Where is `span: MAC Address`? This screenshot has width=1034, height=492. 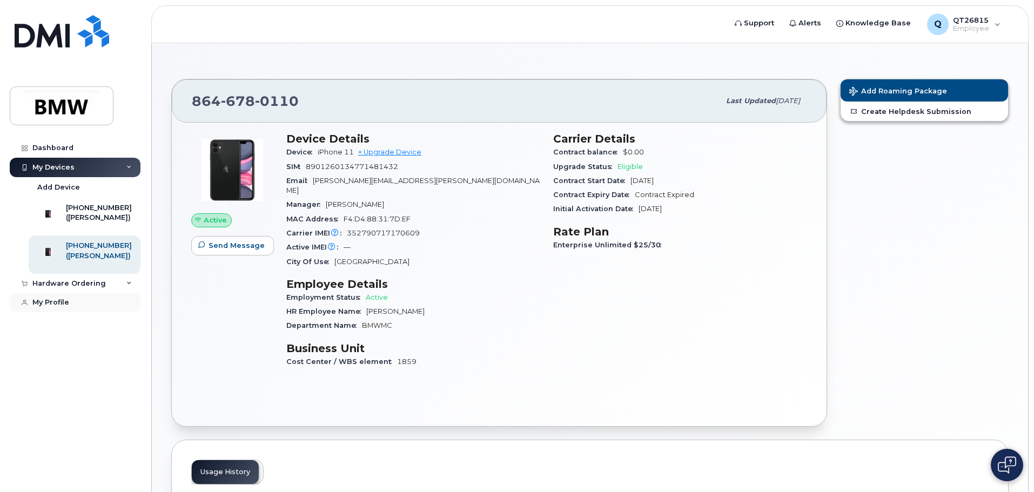 span: MAC Address is located at coordinates (315, 219).